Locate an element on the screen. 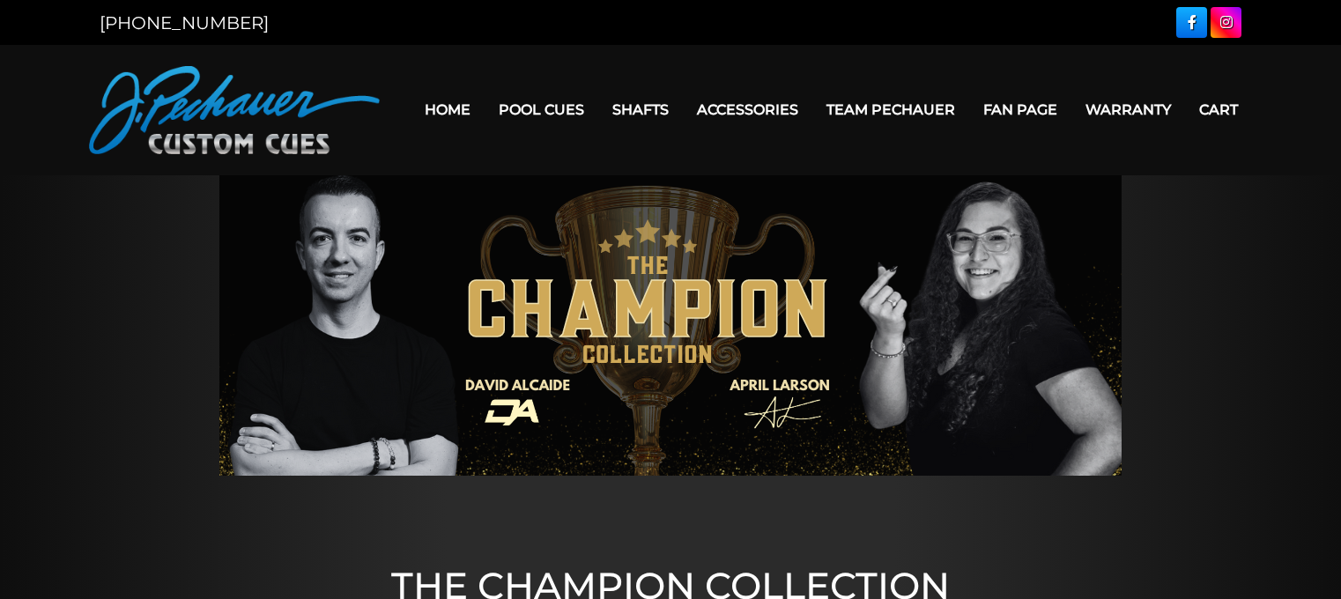  a: Shafts is located at coordinates (641, 109).